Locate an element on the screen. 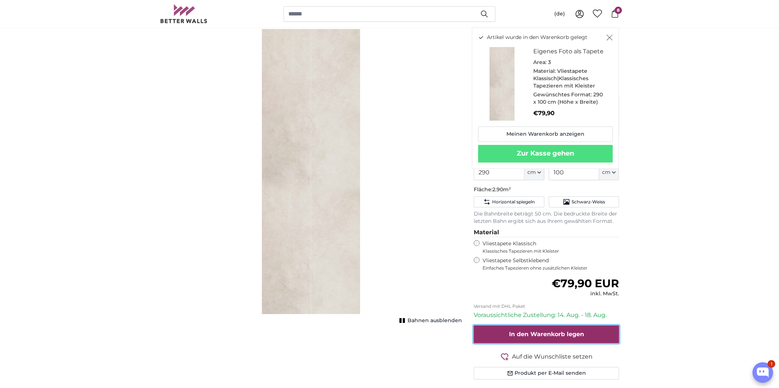  span: 8 is located at coordinates (618, 10).